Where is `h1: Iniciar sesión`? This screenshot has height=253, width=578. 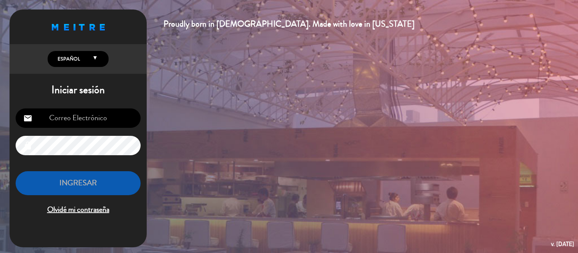
h1: Iniciar sesión is located at coordinates (78, 90).